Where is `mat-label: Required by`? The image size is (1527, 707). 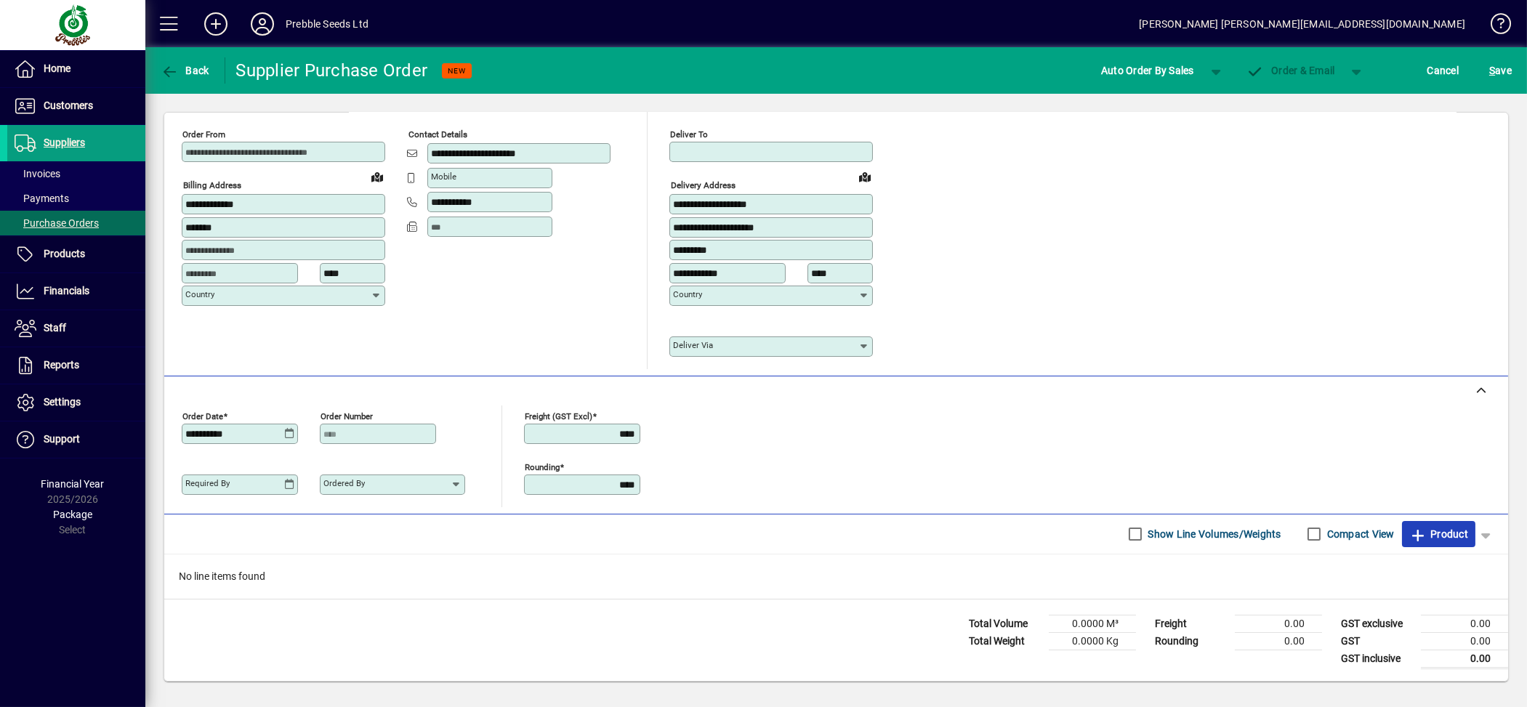 mat-label: Required by is located at coordinates (207, 483).